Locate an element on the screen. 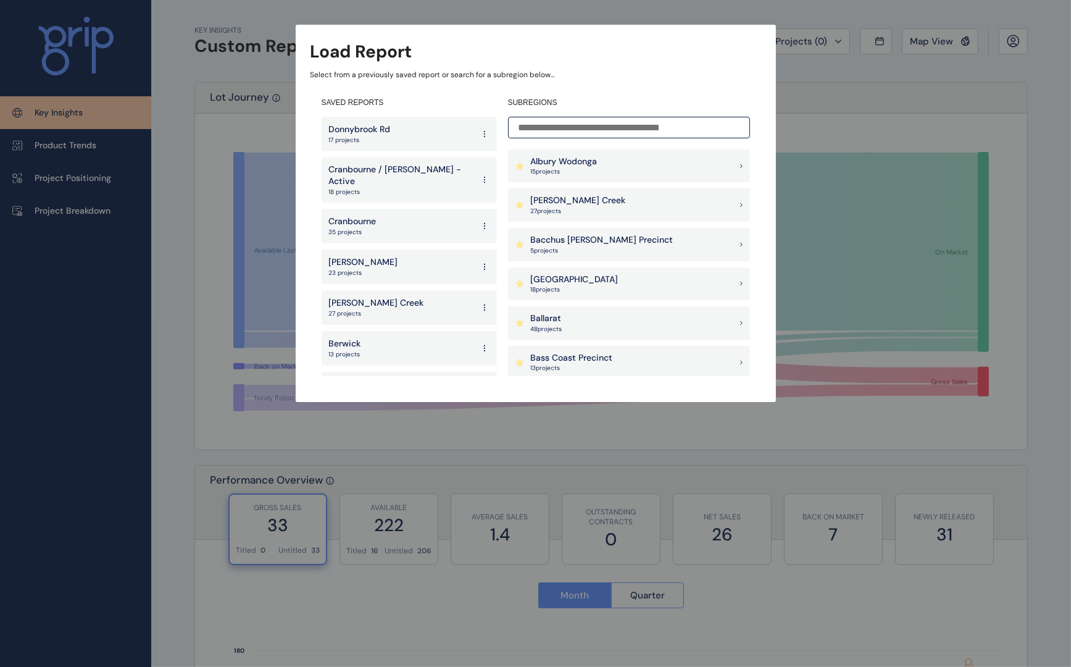 This screenshot has height=667, width=1071. p: 27 projects is located at coordinates (377, 314).